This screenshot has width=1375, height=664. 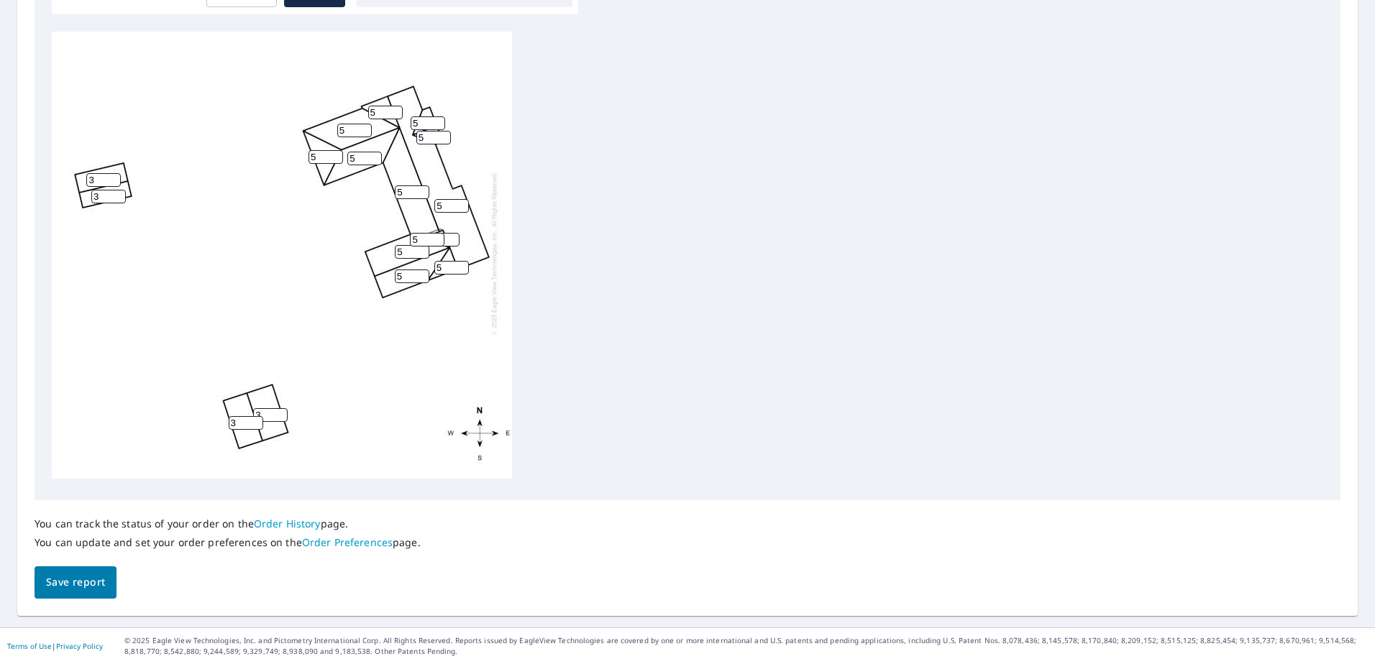 I want to click on p: You can update and set your order preferences on the page., so click(x=227, y=543).